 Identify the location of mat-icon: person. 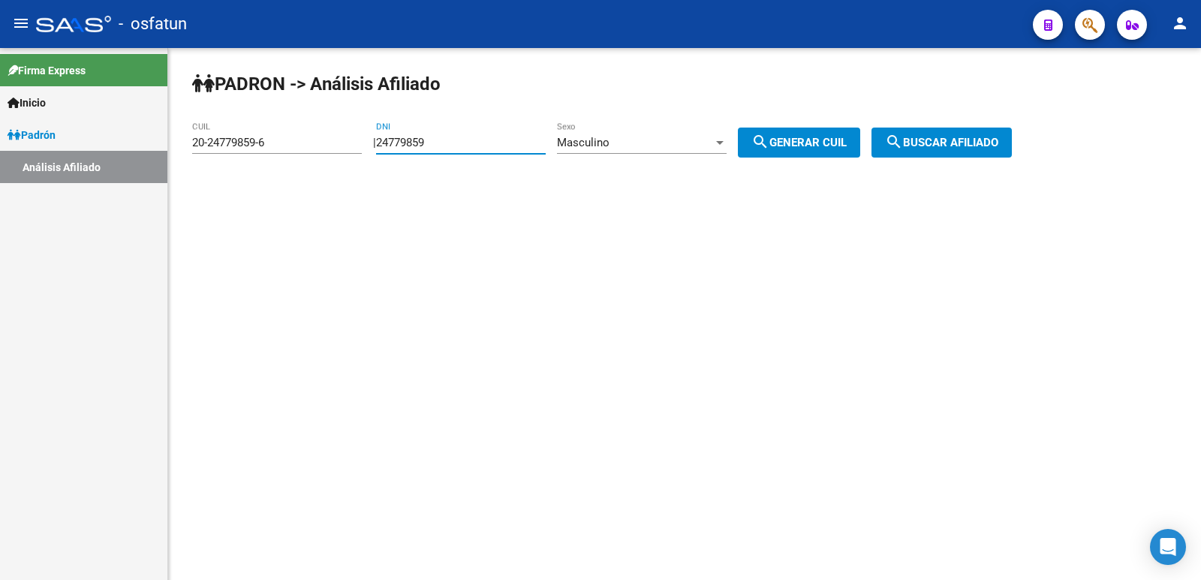
(1180, 23).